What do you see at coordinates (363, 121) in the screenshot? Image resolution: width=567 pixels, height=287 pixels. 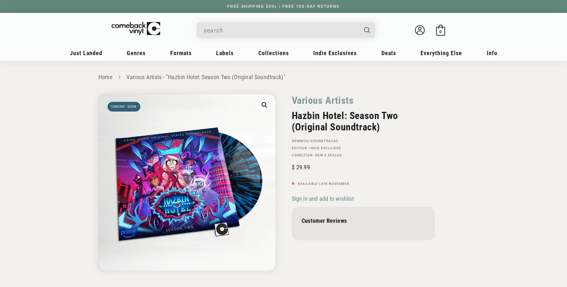 I see `h2: Hazbin Hotel: Season Two (Original Soundtrack)` at bounding box center [363, 121].